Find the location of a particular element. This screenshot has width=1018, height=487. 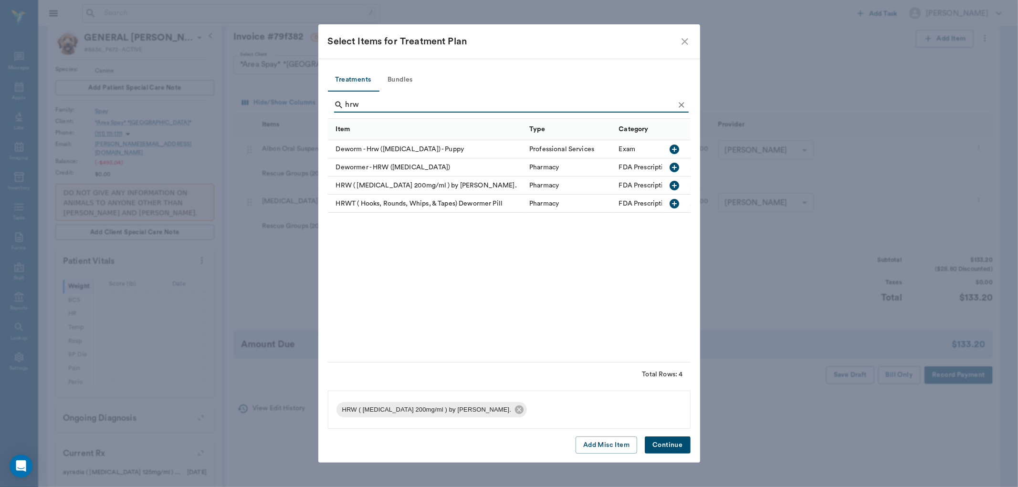

div: Professional Services is located at coordinates (562, 149).